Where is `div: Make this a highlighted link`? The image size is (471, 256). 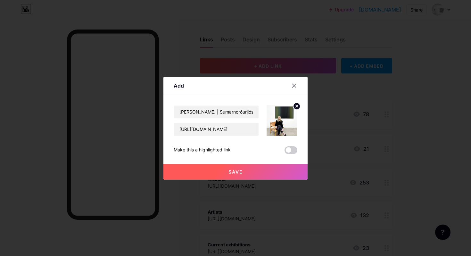
div: Make this a highlighted link is located at coordinates (202, 150).